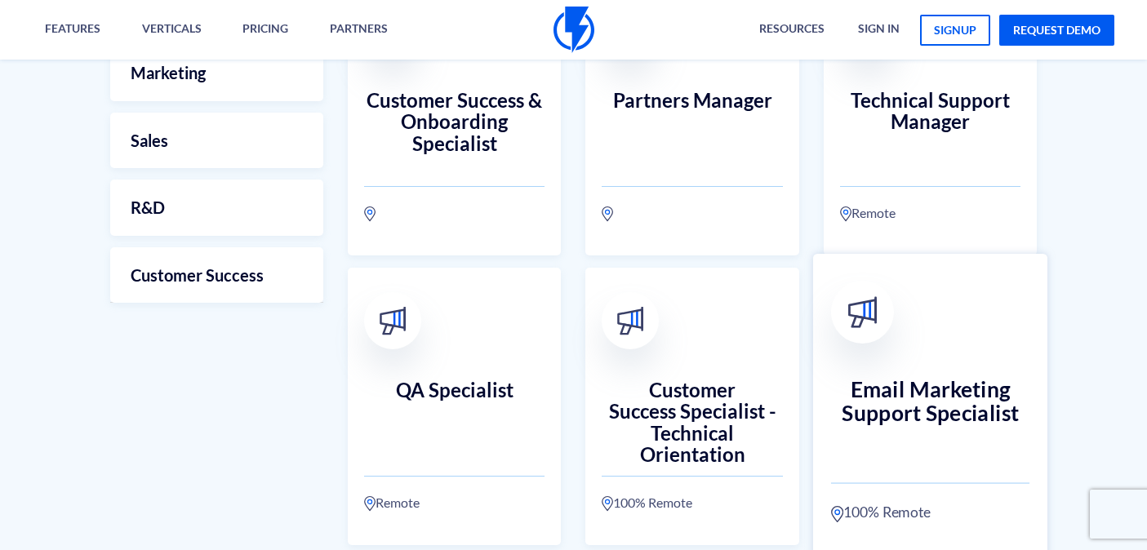 This screenshot has height=550, width=1147. Describe the element at coordinates (692, 412) in the screenshot. I see `h3: Customer Success Specialist - Technical Orientation` at that location.